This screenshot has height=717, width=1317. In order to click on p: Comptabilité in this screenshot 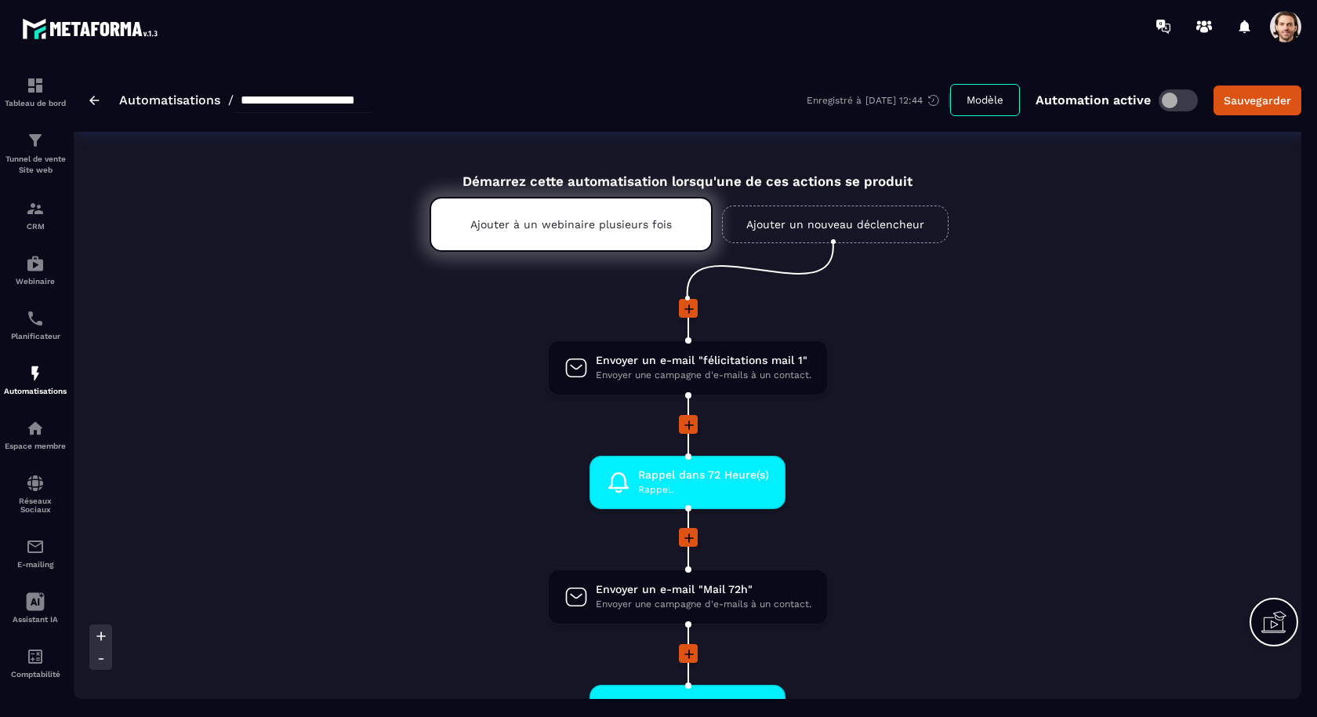, I will do `click(35, 674)`.